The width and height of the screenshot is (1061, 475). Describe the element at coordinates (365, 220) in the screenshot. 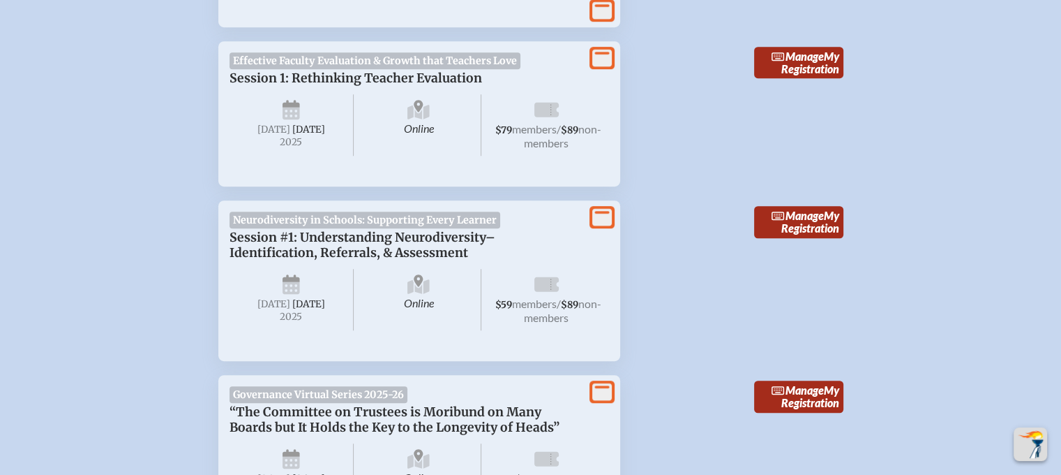

I see `span: Neurodiversity in Schools: Supporting Every Learner` at that location.